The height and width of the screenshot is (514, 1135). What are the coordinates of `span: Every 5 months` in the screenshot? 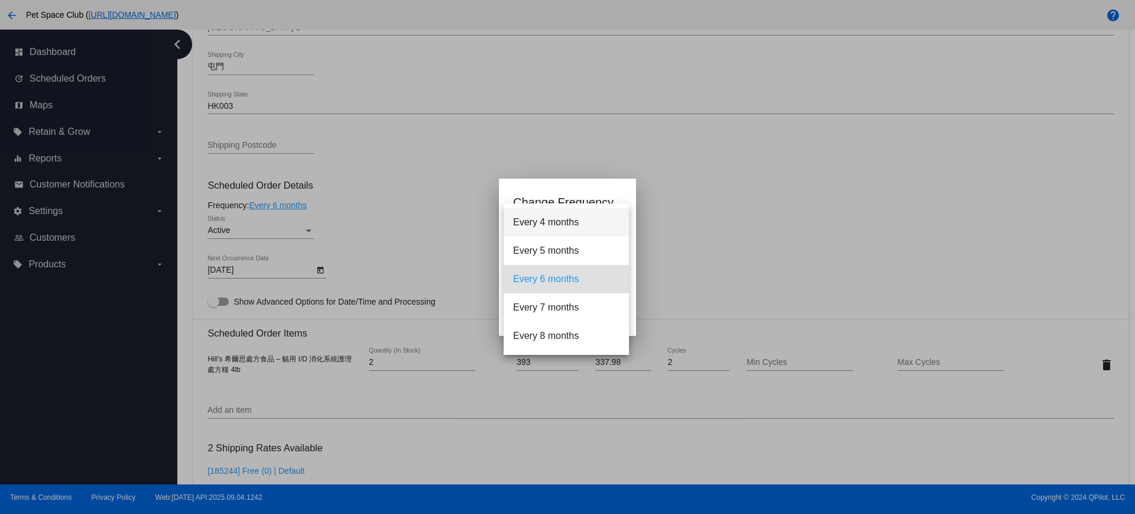 It's located at (567, 251).